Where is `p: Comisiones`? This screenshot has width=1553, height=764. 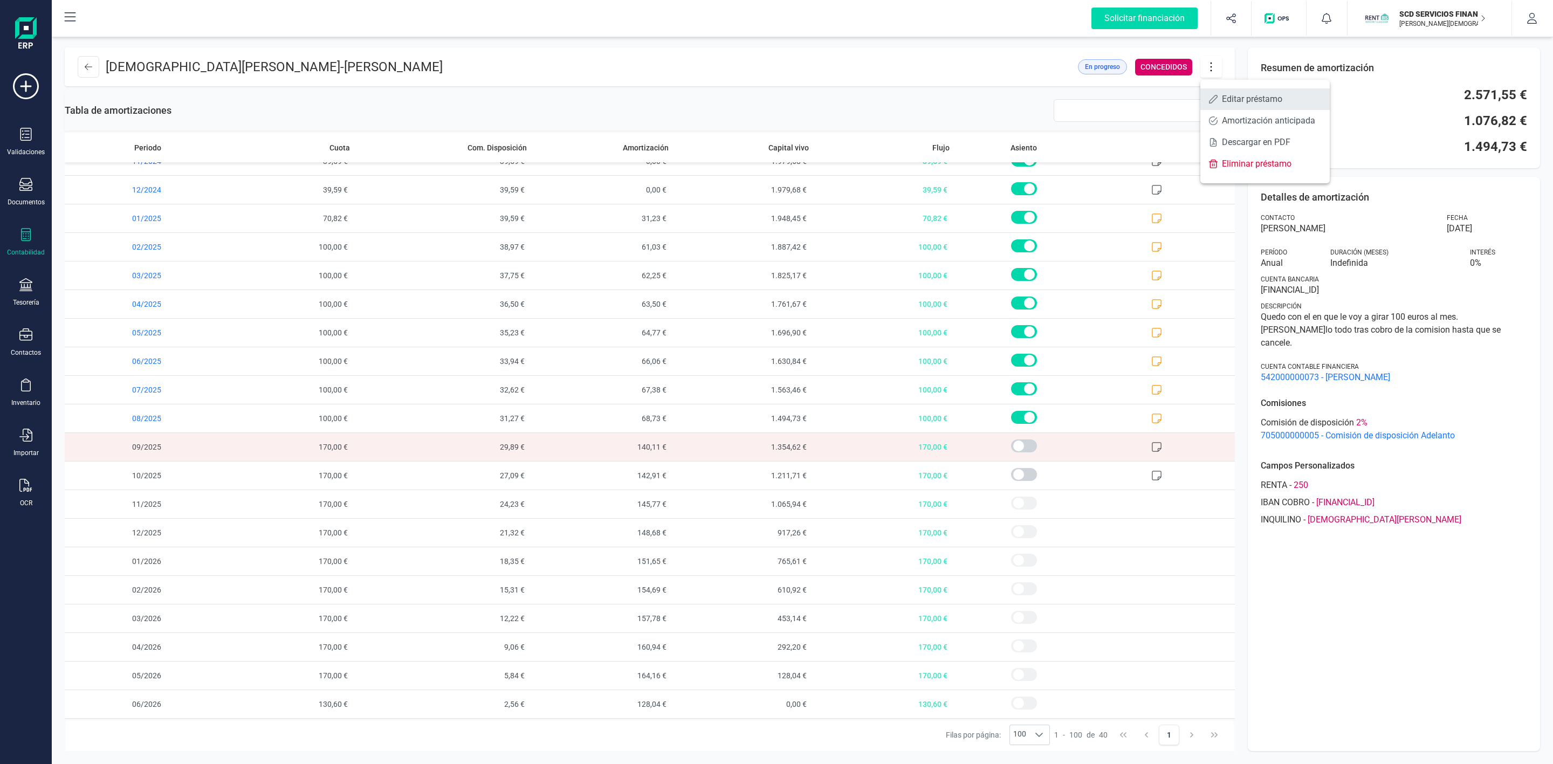 p: Comisiones is located at coordinates (1394, 403).